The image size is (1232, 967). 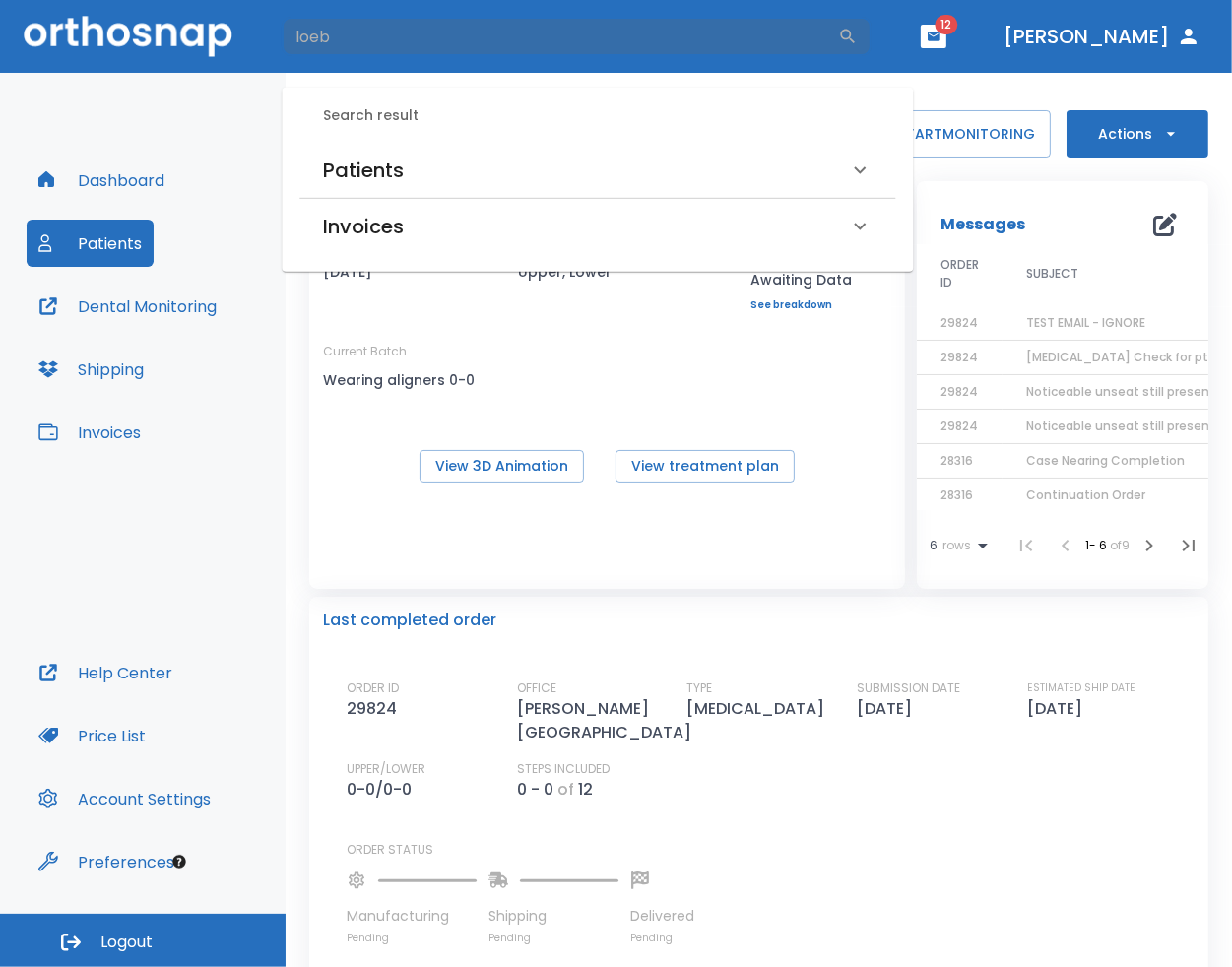 What do you see at coordinates (127, 306) in the screenshot?
I see `a: Dental Monitoring` at bounding box center [127, 306].